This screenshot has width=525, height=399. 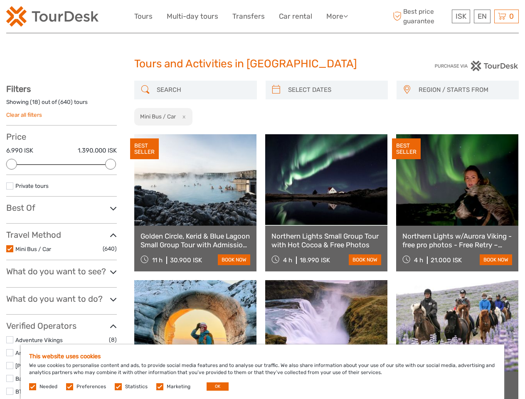 I want to click on h3: What do you want to do?, so click(x=62, y=299).